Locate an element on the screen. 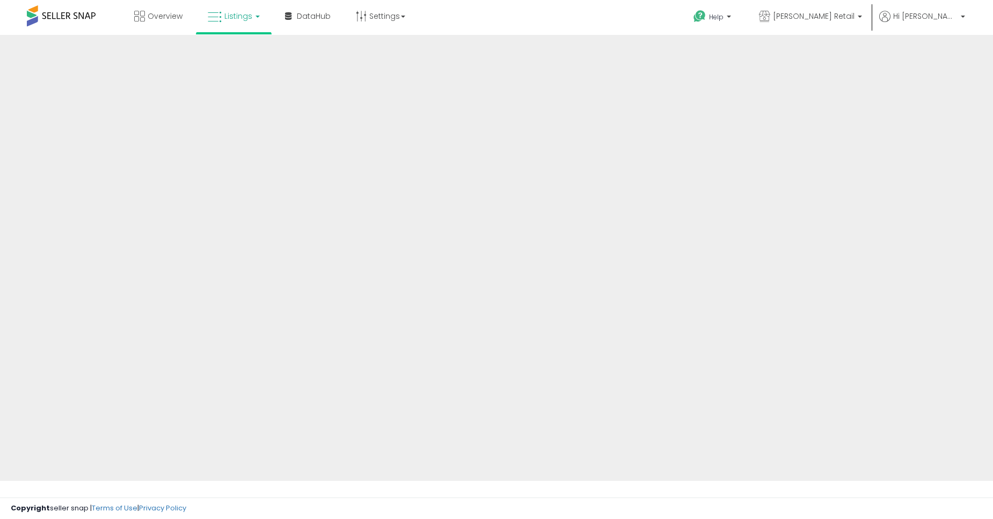 This screenshot has height=519, width=993. span: DataHub is located at coordinates (313, 16).